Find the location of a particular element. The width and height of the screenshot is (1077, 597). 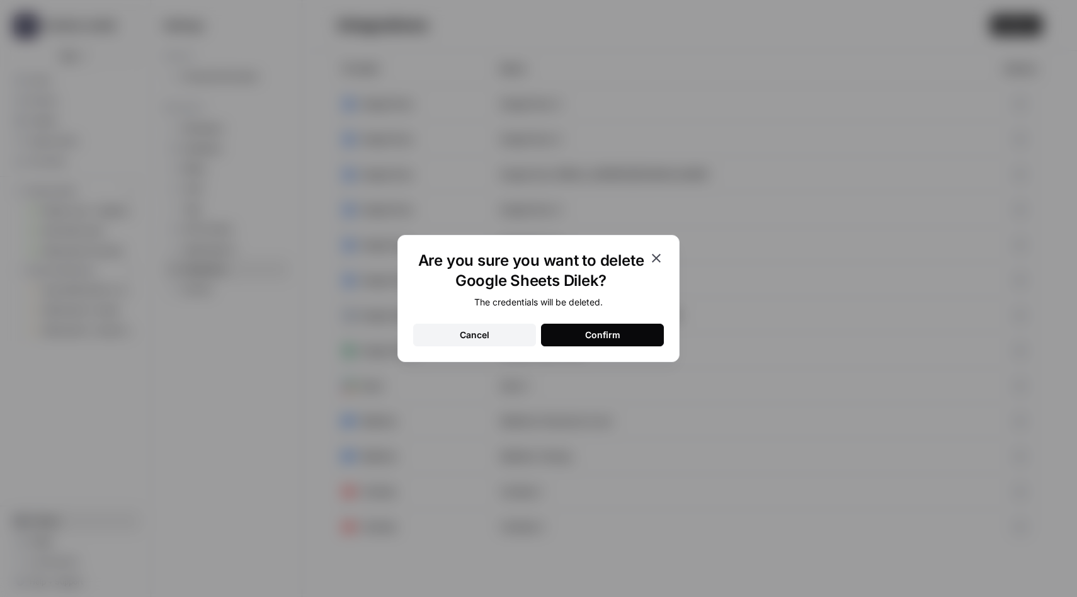

button: Confirm is located at coordinates (602, 335).